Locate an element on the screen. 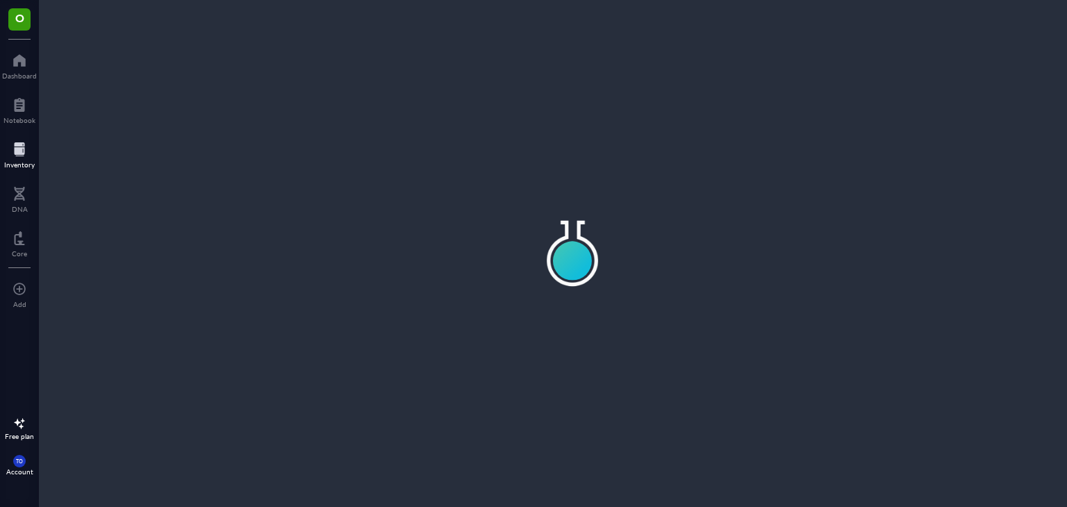 This screenshot has width=1067, height=507. div: Add is located at coordinates (19, 304).